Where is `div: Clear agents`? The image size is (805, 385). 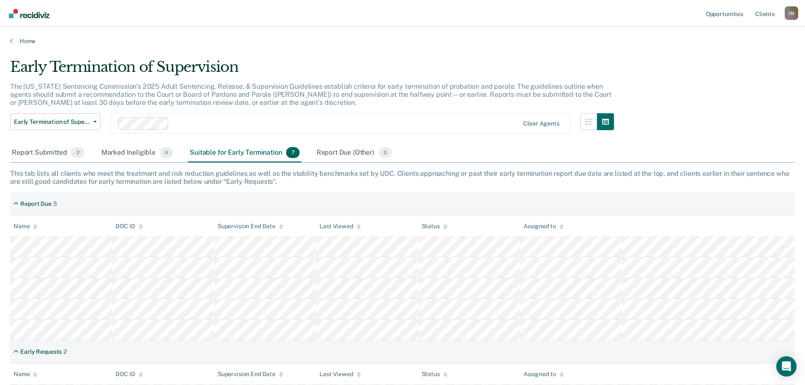 div: Clear agents is located at coordinates (541, 123).